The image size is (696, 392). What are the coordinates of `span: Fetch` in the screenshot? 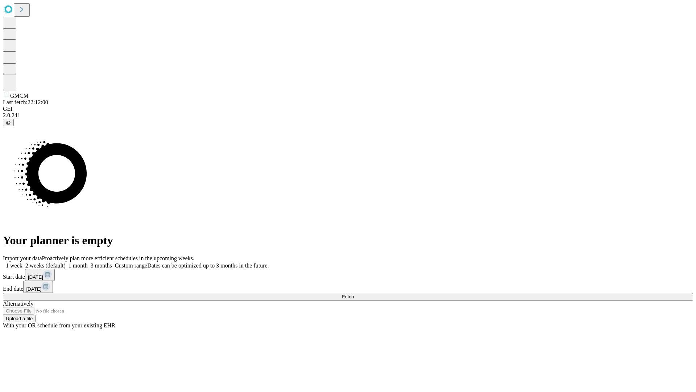 It's located at (348, 296).